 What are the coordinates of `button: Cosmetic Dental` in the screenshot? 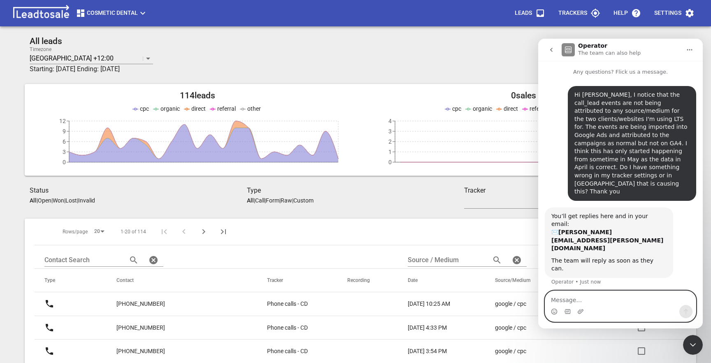 It's located at (112, 13).